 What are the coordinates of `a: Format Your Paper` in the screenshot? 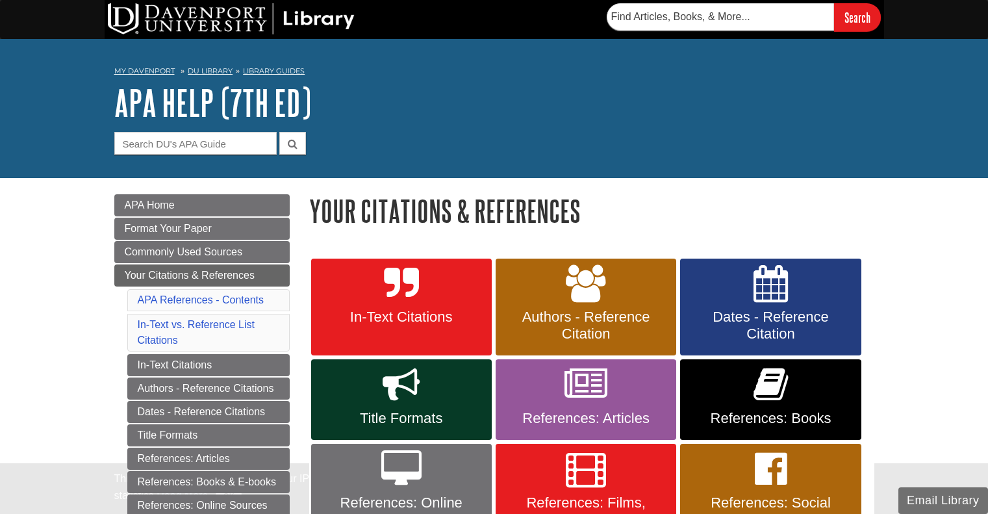 It's located at (202, 229).